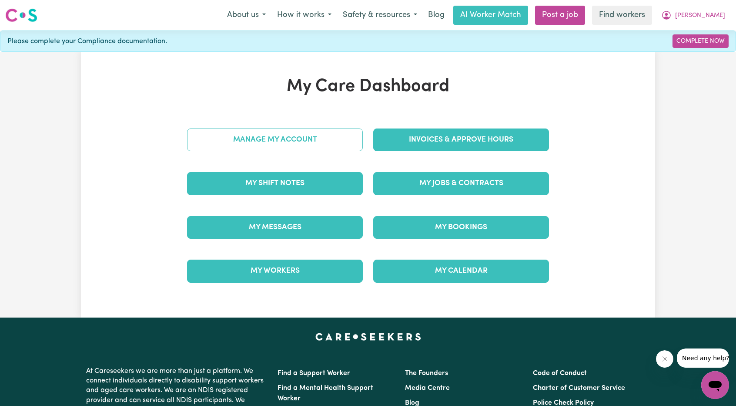 The width and height of the screenshot is (736, 406). What do you see at coordinates (701, 41) in the screenshot?
I see `a: Complete Now` at bounding box center [701, 41].